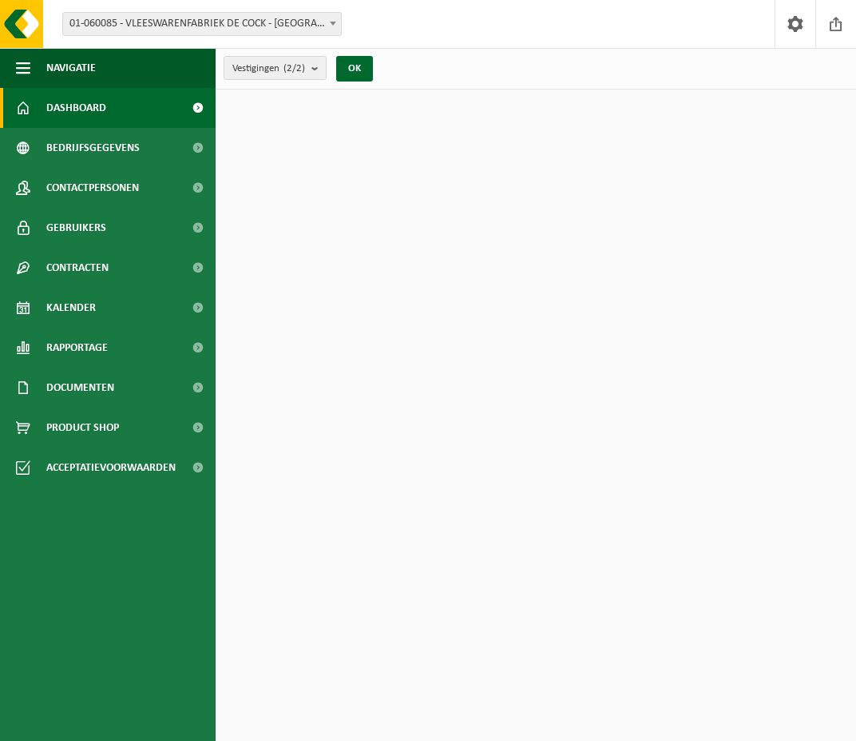 The height and width of the screenshot is (741, 856). What do you see at coordinates (76, 228) in the screenshot?
I see `span: Gebruikers` at bounding box center [76, 228].